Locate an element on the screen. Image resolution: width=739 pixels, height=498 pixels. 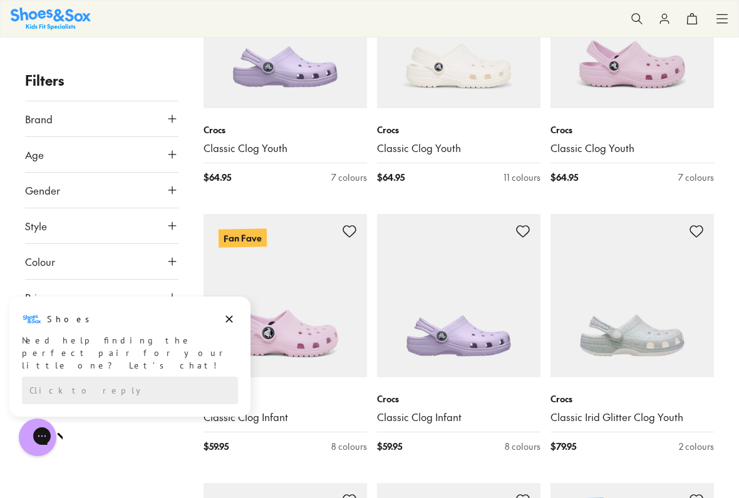
button: Dismiss campaign is located at coordinates (229, 24).